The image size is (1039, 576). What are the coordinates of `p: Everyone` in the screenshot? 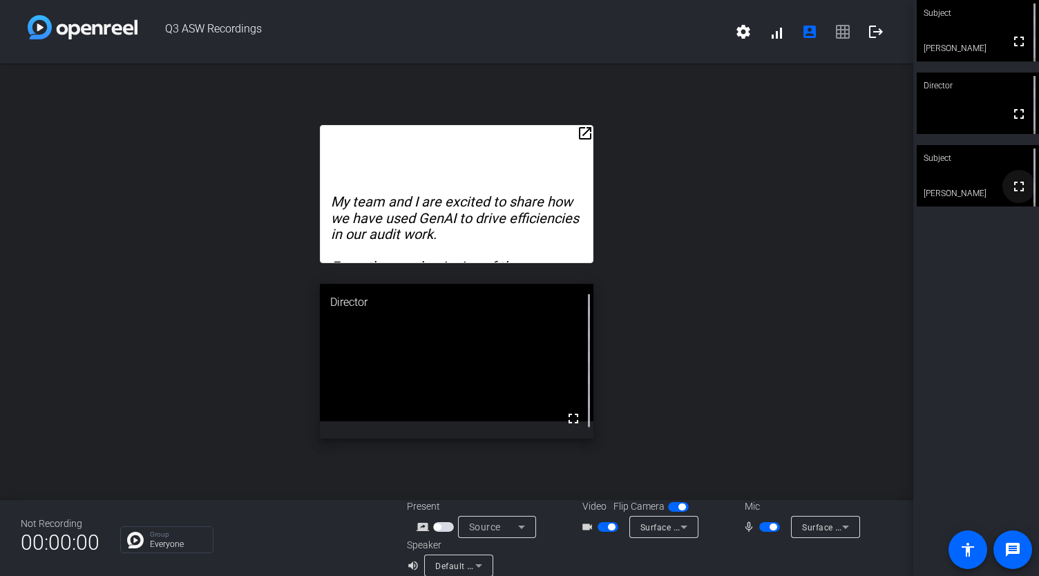 It's located at (178, 545).